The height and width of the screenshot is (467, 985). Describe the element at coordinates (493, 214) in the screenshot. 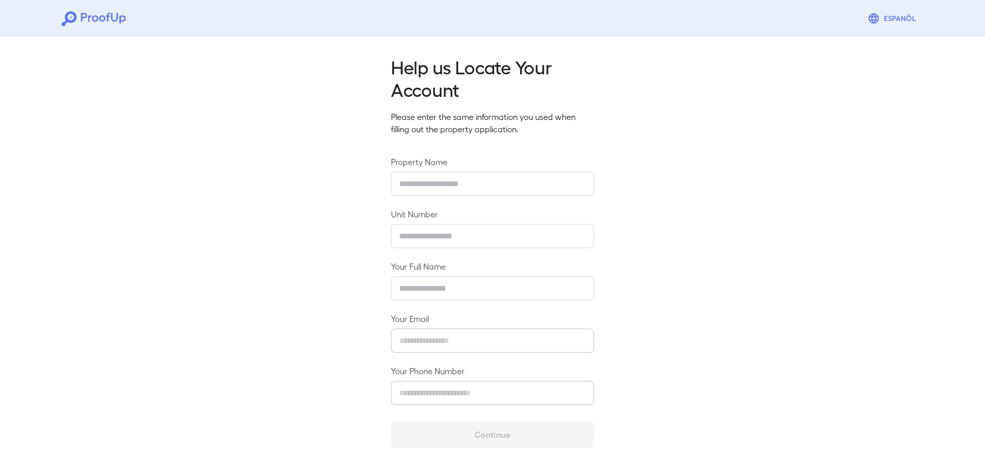

I see `label: Unit Number` at that location.